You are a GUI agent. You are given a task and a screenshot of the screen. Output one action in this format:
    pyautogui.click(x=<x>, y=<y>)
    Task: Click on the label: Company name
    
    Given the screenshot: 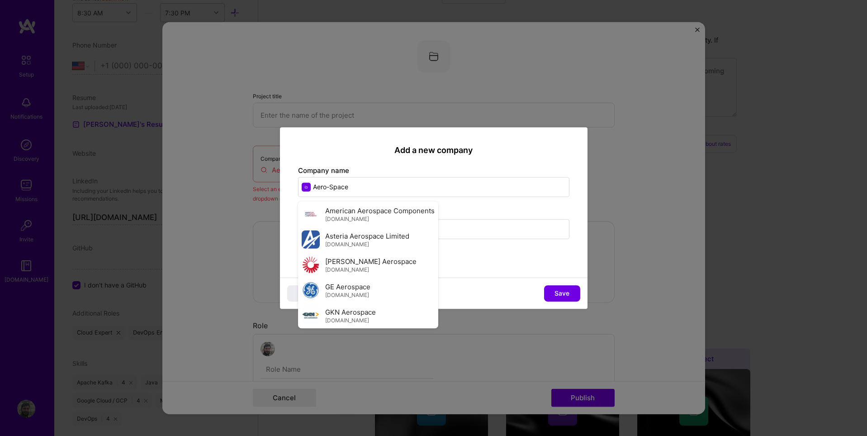 What is the action you would take?
    pyautogui.click(x=323, y=170)
    